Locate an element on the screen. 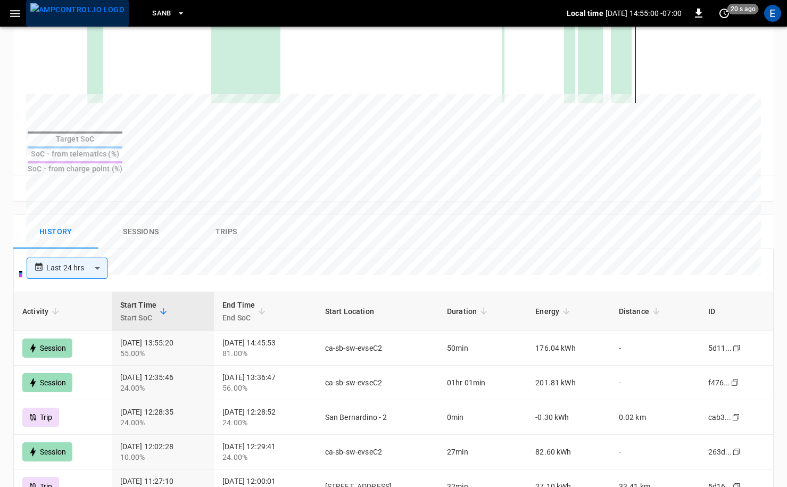 The image size is (787, 487). span: Distance is located at coordinates (640, 311).